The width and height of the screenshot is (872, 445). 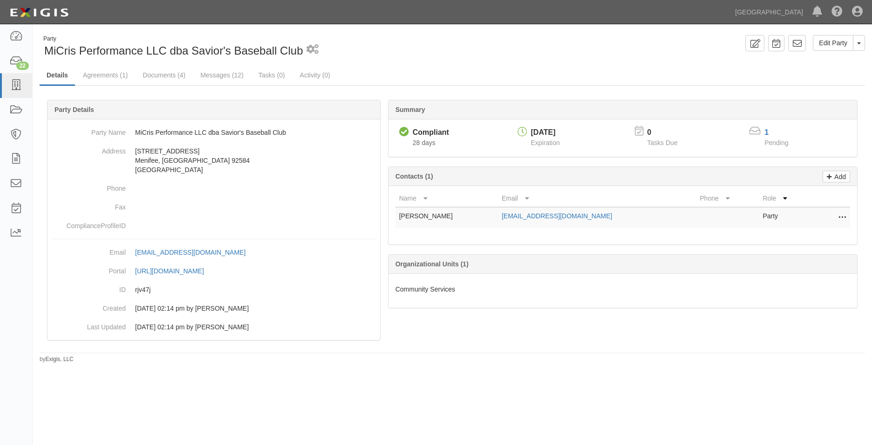 What do you see at coordinates (315, 75) in the screenshot?
I see `a: Activity (0)` at bounding box center [315, 75].